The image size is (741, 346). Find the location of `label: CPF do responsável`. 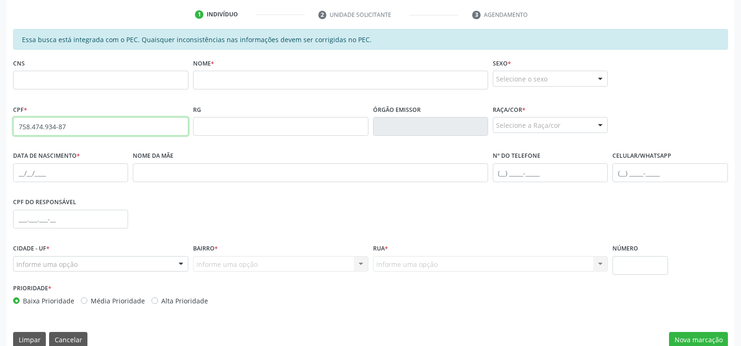

label: CPF do responsável is located at coordinates (44, 202).